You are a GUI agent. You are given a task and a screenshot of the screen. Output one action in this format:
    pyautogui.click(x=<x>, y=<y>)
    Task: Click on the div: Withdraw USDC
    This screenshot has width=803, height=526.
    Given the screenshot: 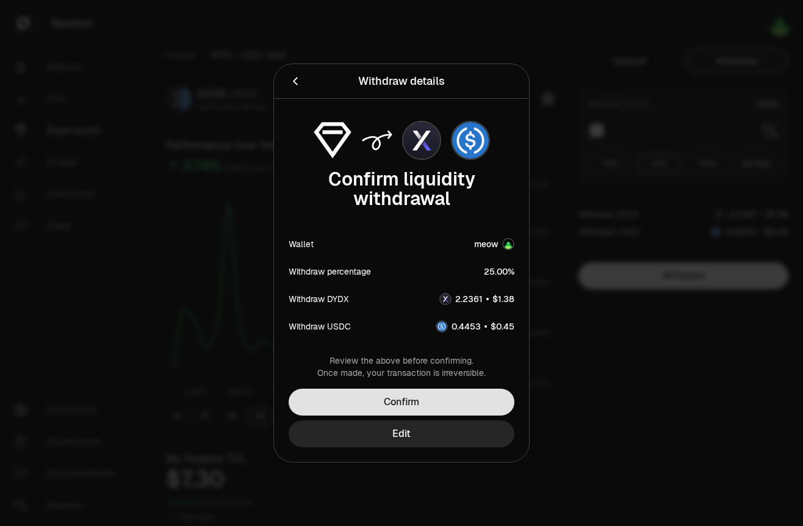 What is the action you would take?
    pyautogui.click(x=320, y=326)
    